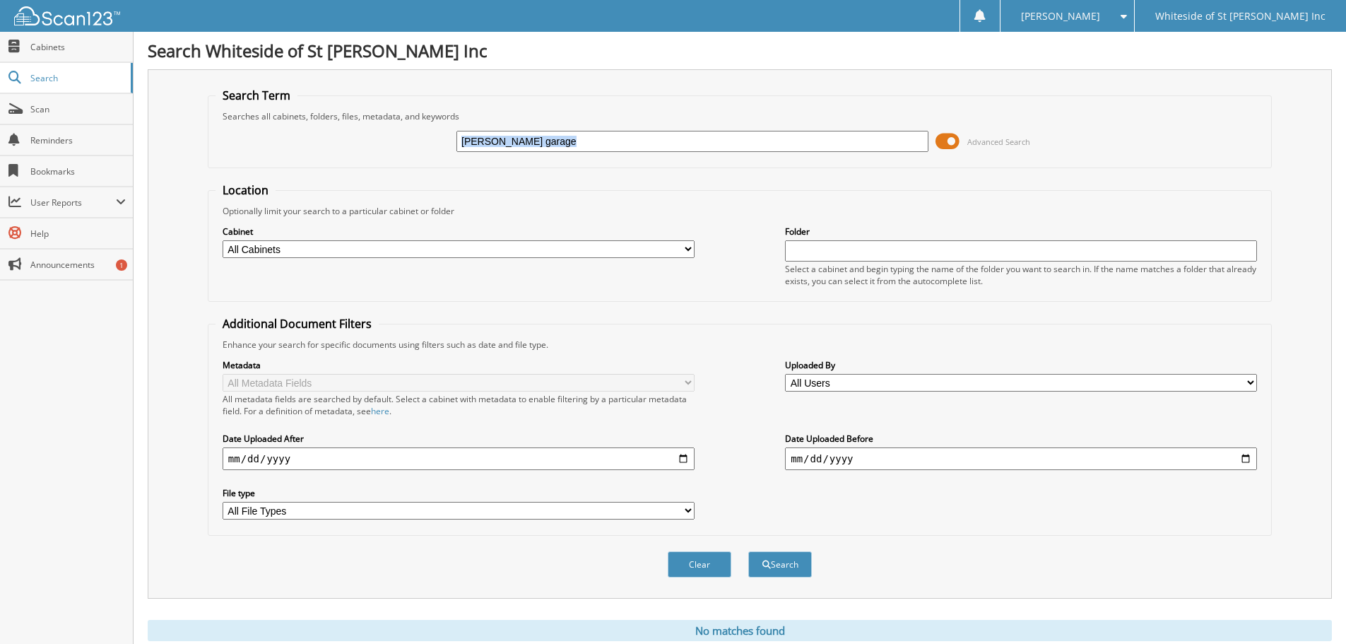  Describe the element at coordinates (78, 171) in the screenshot. I see `span: Bookmarks` at that location.